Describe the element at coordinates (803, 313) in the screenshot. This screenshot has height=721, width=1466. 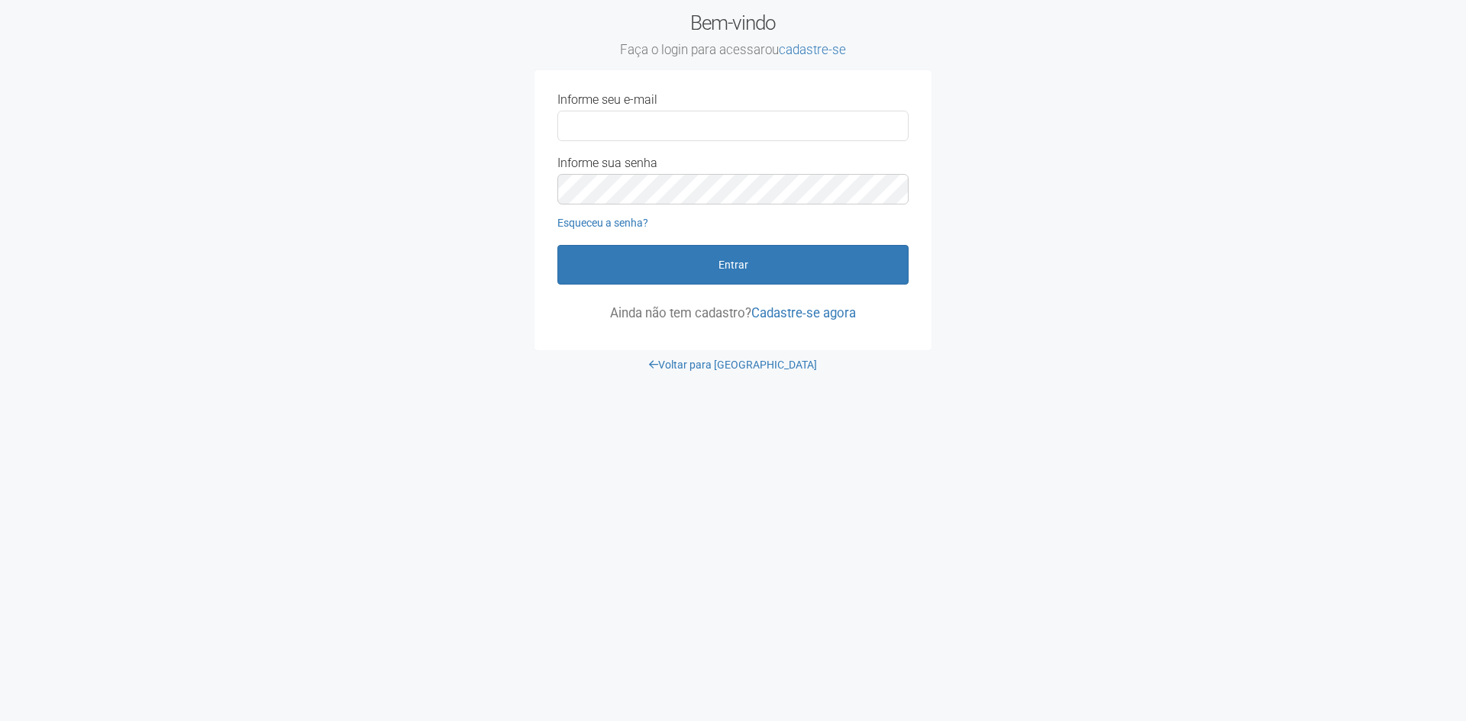
I see `a: Cadastre-se agora` at that location.